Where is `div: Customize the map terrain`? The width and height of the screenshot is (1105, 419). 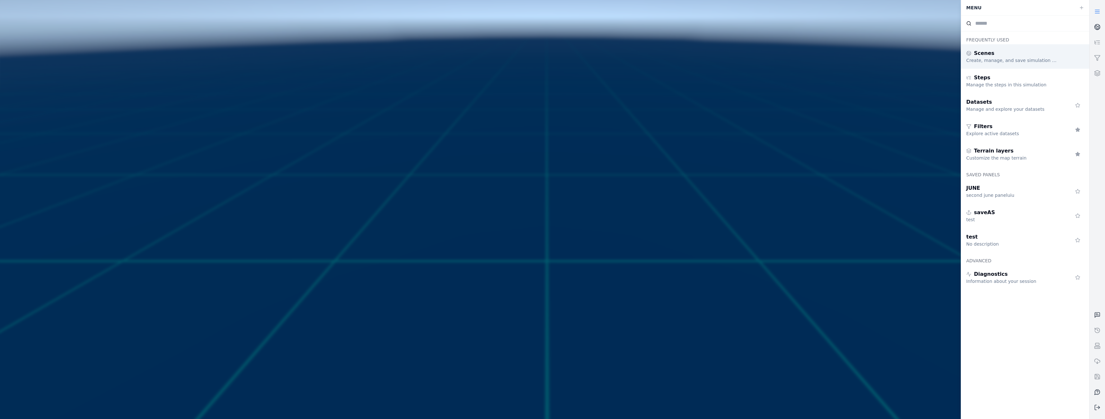
div: Customize the map terrain is located at coordinates (1012, 158).